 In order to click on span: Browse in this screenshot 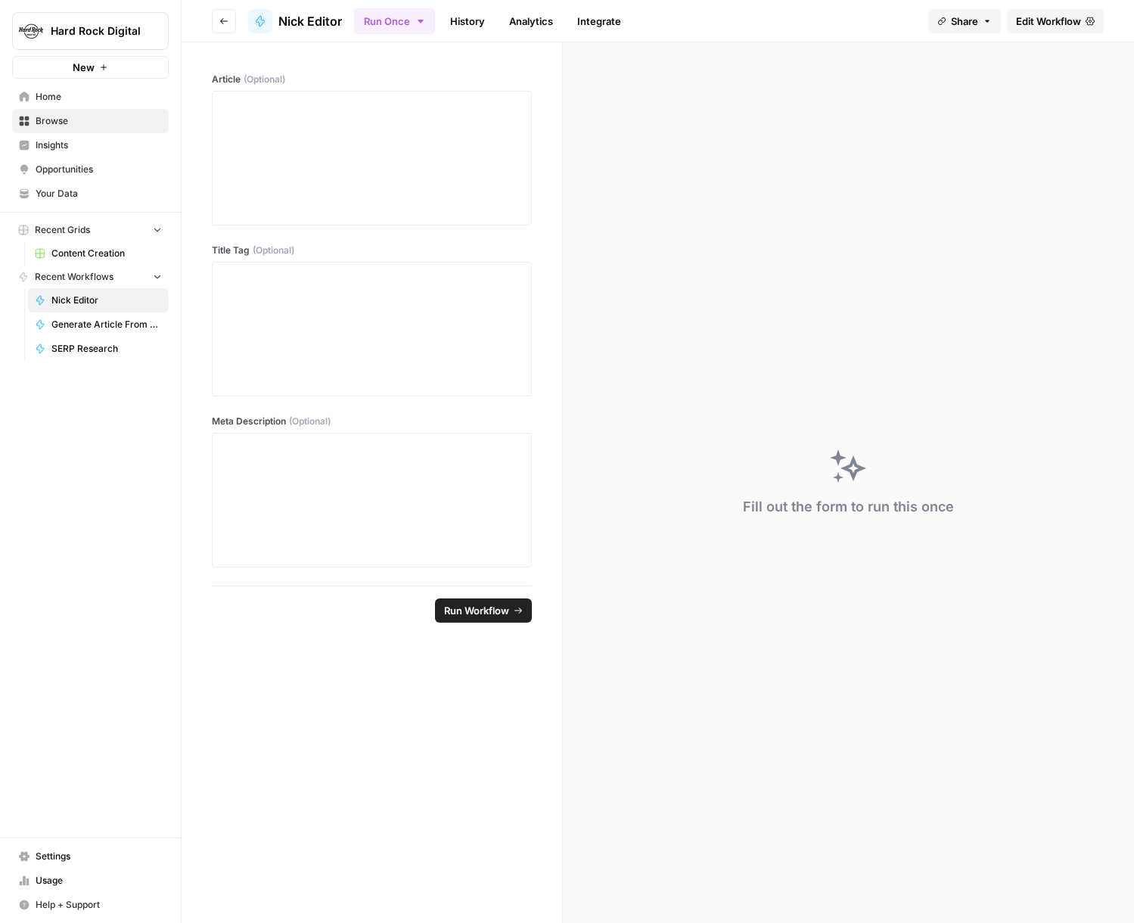, I will do `click(98, 121)`.